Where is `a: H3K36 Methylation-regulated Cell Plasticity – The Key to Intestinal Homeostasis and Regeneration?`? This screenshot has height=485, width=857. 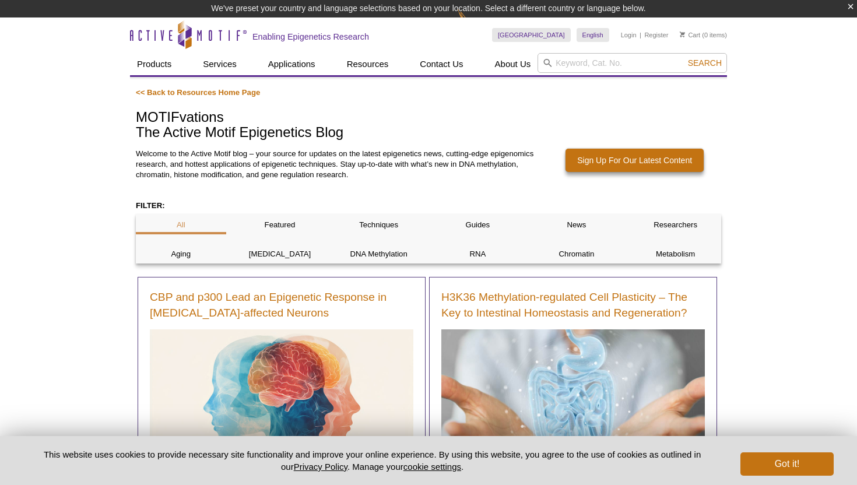
a: H3K36 Methylation-regulated Cell Plasticity – The Key to Intestinal Homeostasis and Regeneration? is located at coordinates (573, 305).